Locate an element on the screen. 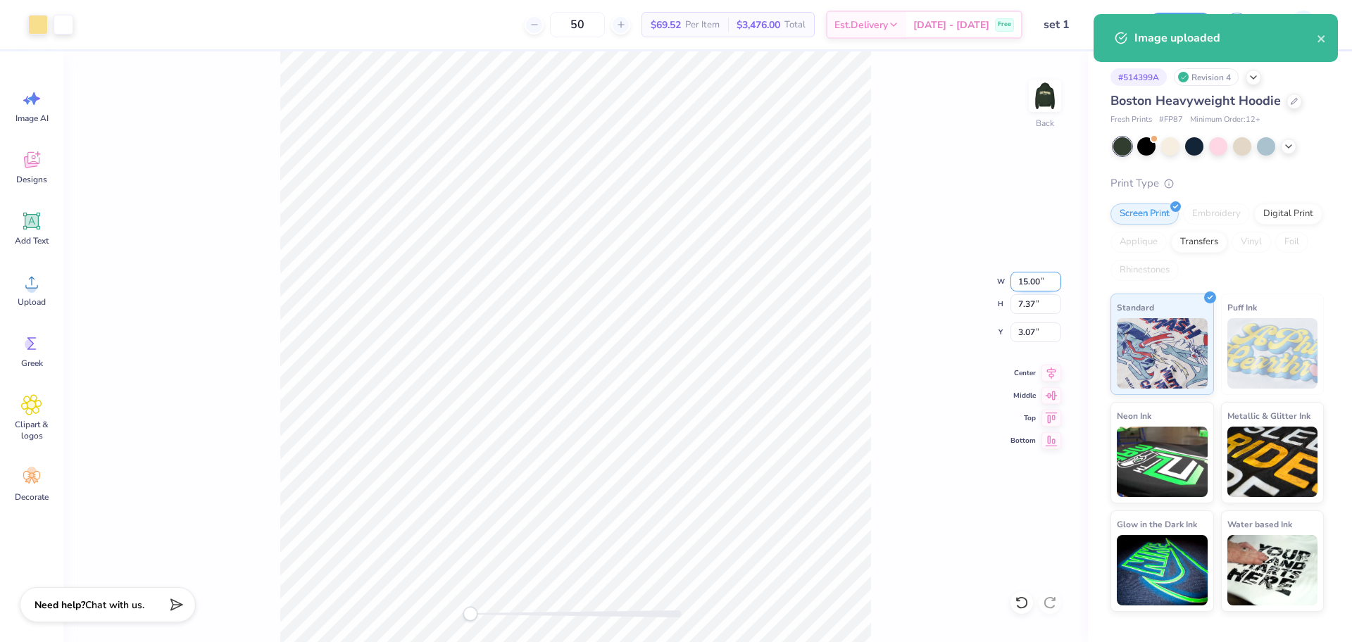 The image size is (1352, 642). div: Foil is located at coordinates (1291, 242).